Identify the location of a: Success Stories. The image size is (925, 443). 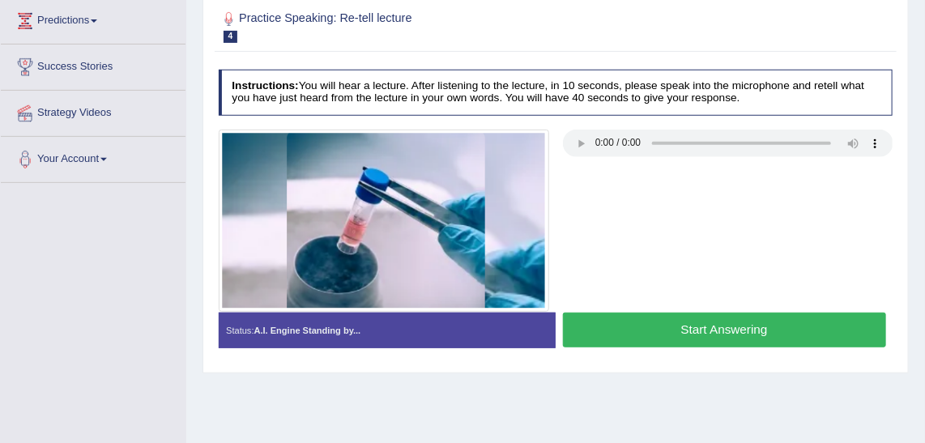
(93, 65).